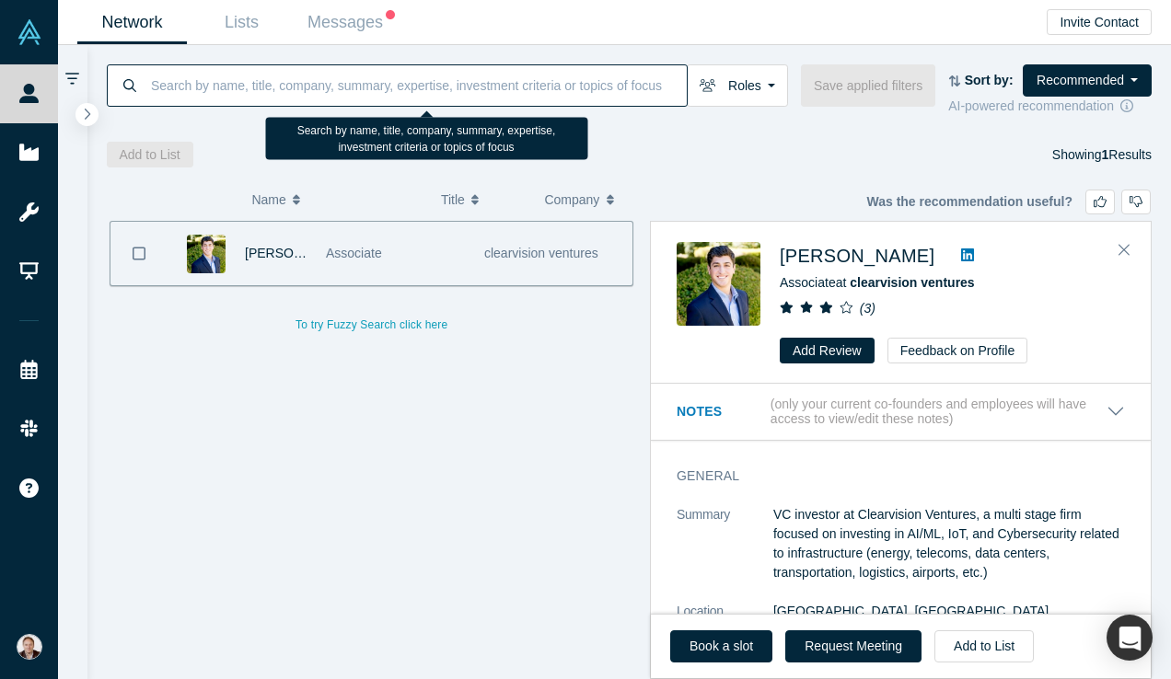 Image resolution: width=1171 pixels, height=679 pixels. What do you see at coordinates (949, 544) in the screenshot?
I see `p: VC investor at Clearvision Ventures, a multi stage firm focused on investing in AI/ML, IoT, and C...` at bounding box center [949, 544].